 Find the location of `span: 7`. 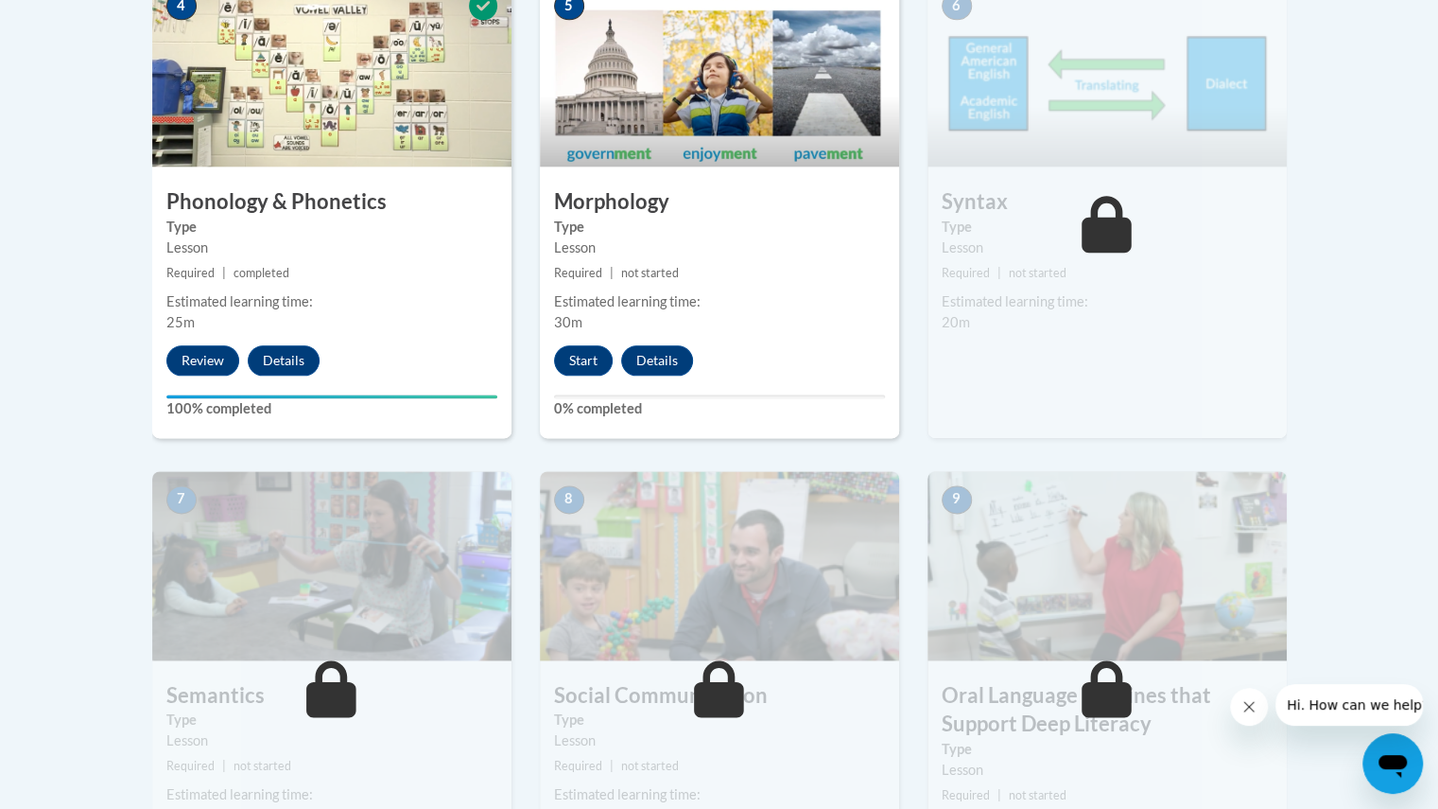

span: 7 is located at coordinates (182, 499).